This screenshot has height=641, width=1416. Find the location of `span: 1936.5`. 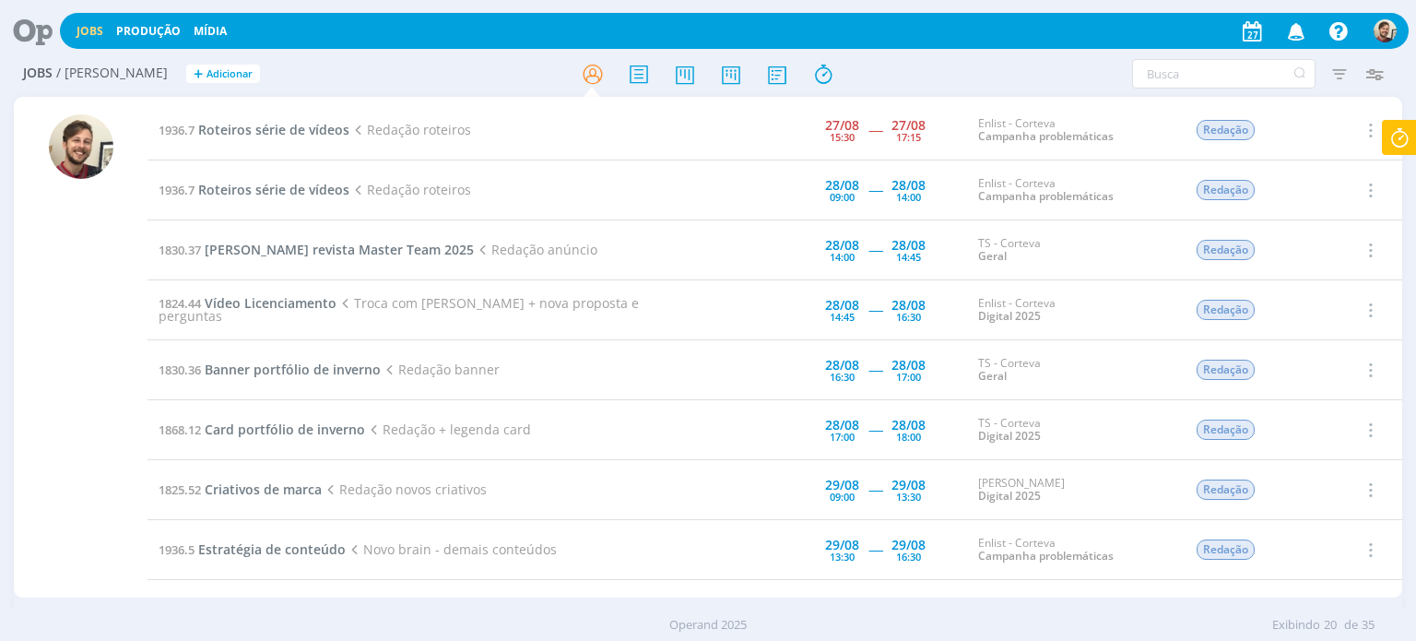

span: 1936.5 is located at coordinates (176, 549).